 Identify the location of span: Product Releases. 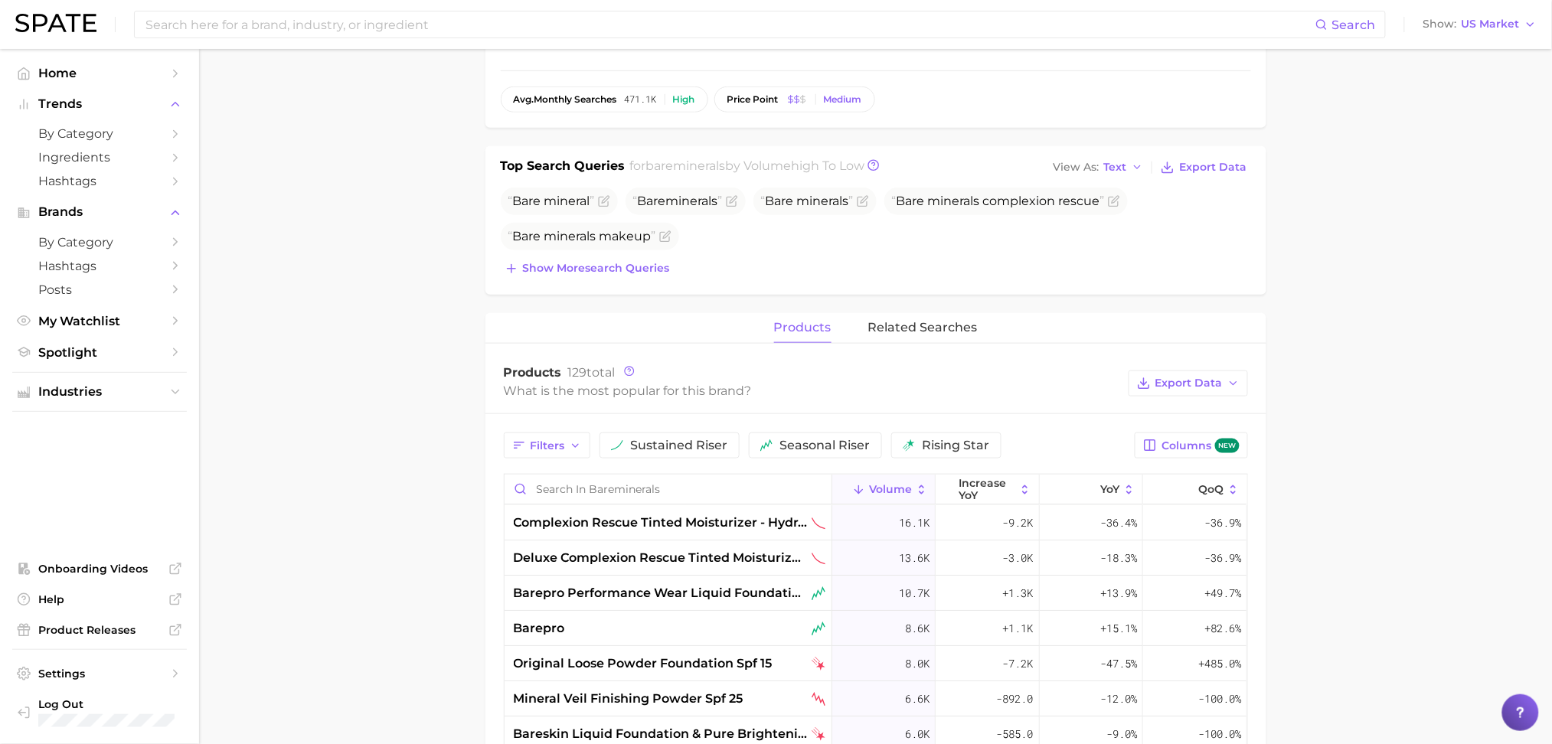
(100, 630).